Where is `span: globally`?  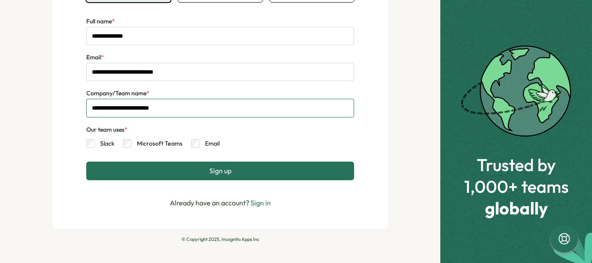
span: globally is located at coordinates (516, 208).